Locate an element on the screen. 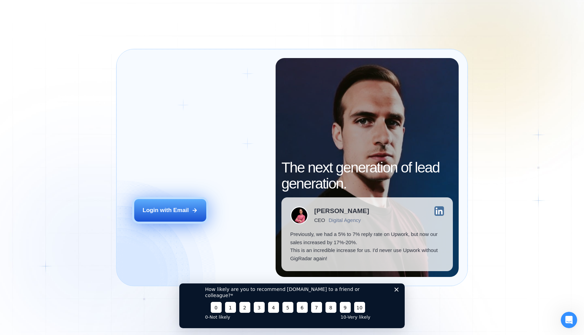 This screenshot has height=335, width=584. h2: The next generation of lead generation. is located at coordinates (367, 176).